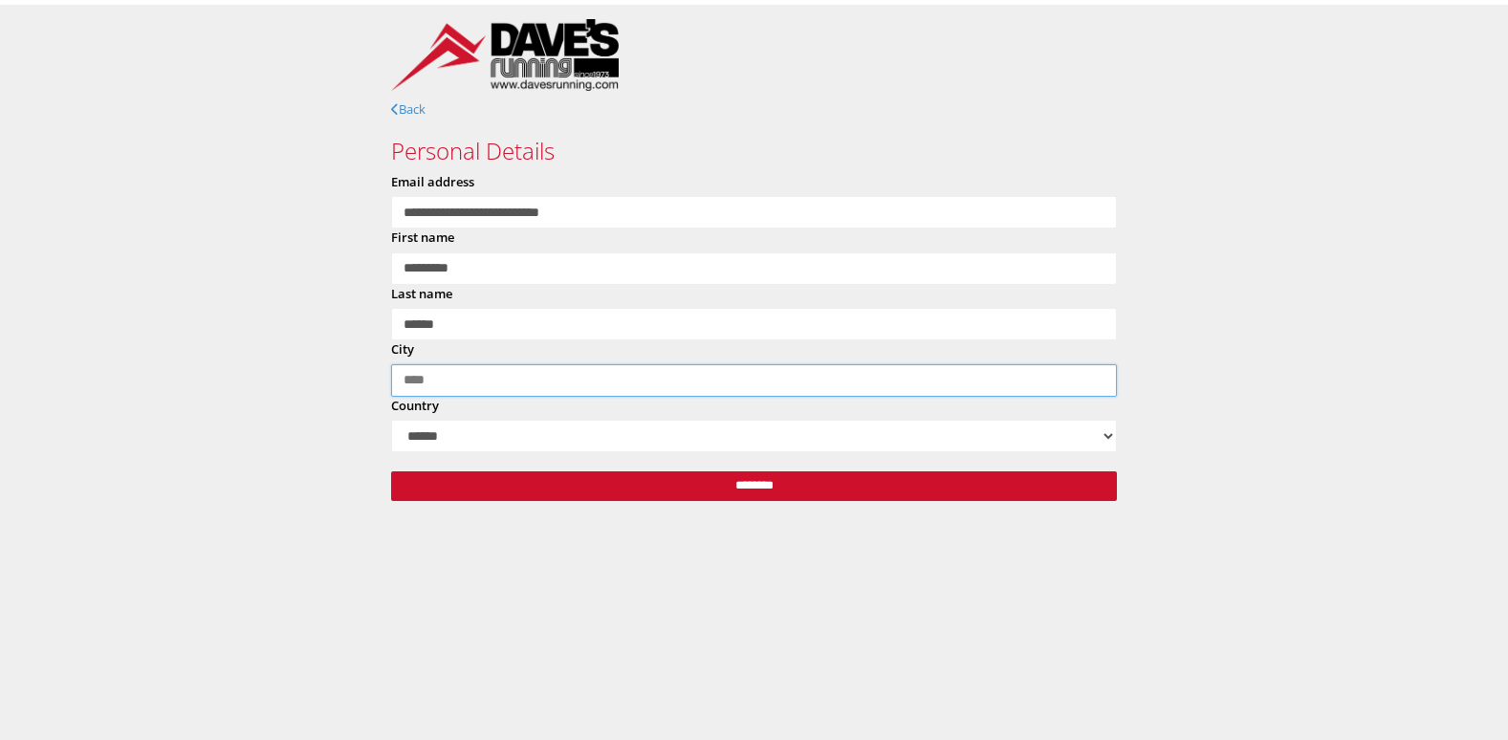 Image resolution: width=1508 pixels, height=740 pixels. Describe the element at coordinates (403, 350) in the screenshot. I see `label: City` at that location.